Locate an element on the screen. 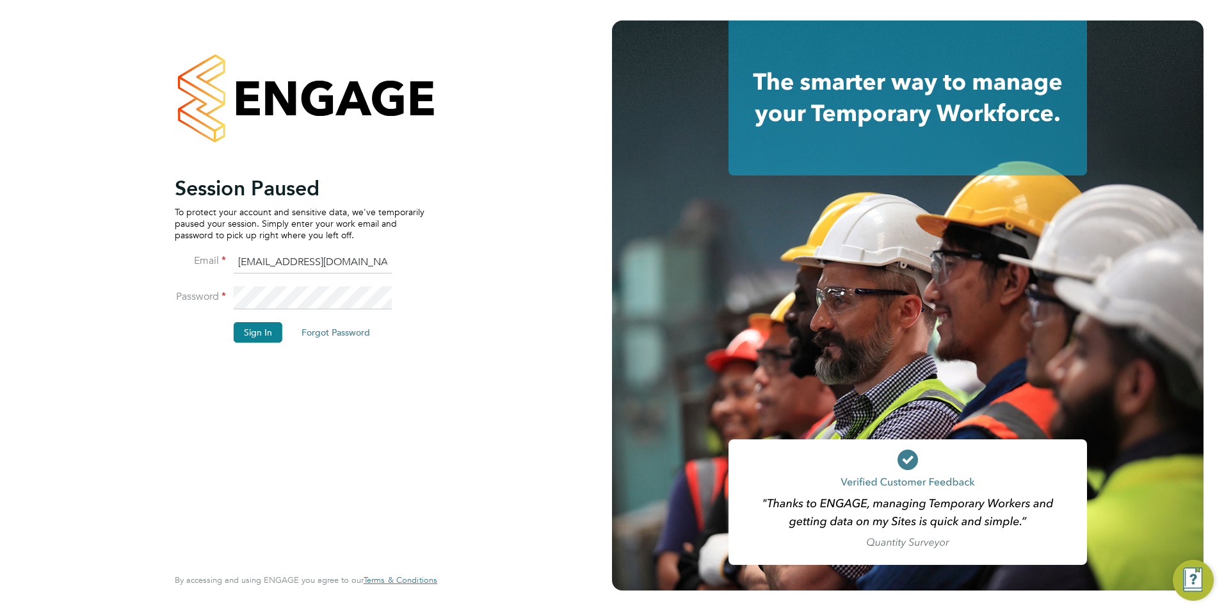  p: To protect your account and sensitive data, we've temporarily paused your session. Simply enter y... is located at coordinates (299, 223).